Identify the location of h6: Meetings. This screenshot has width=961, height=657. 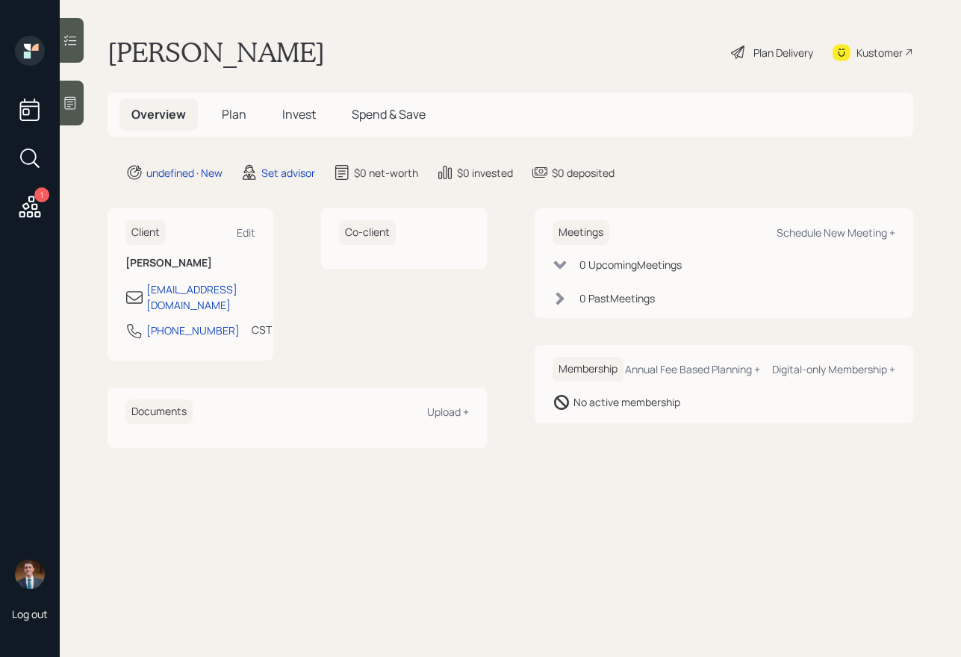
(581, 232).